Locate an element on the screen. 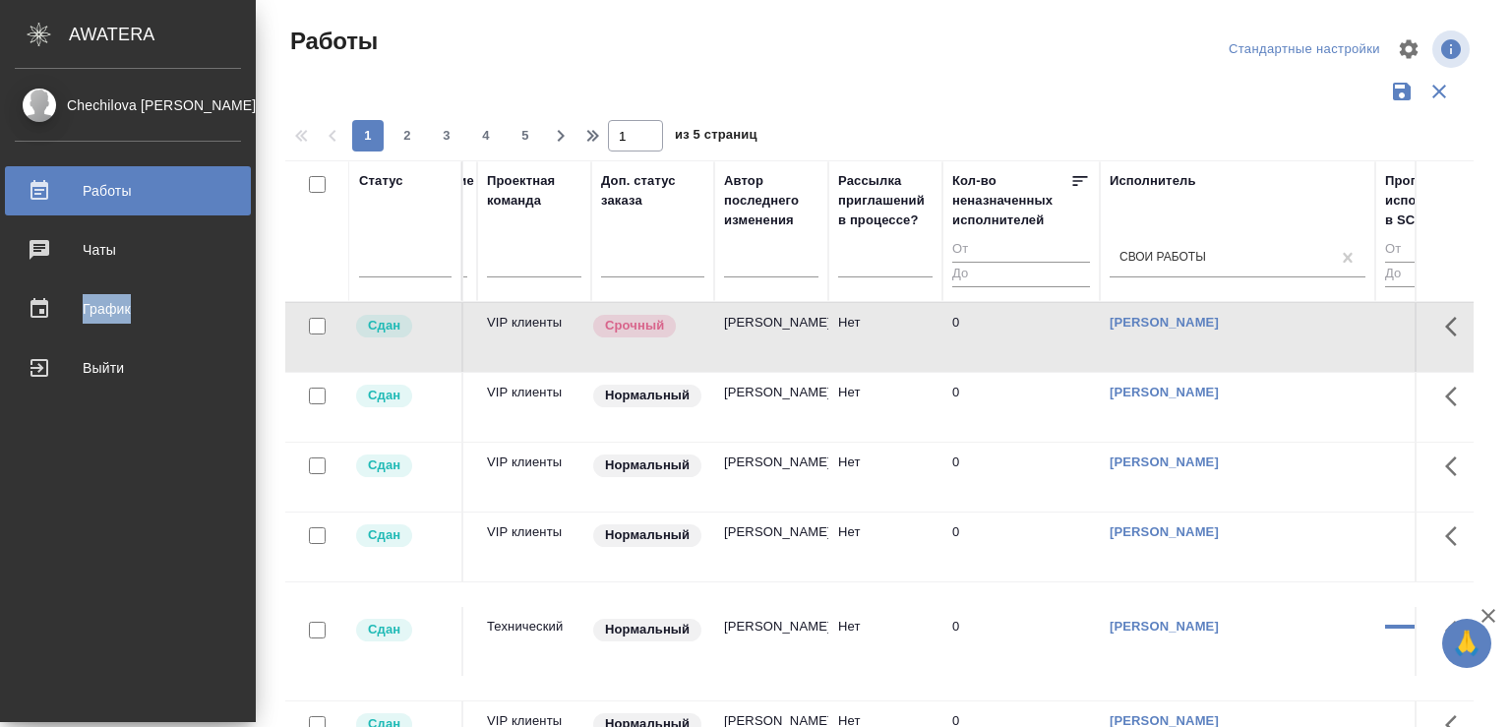  button: 5 is located at coordinates (525, 136).